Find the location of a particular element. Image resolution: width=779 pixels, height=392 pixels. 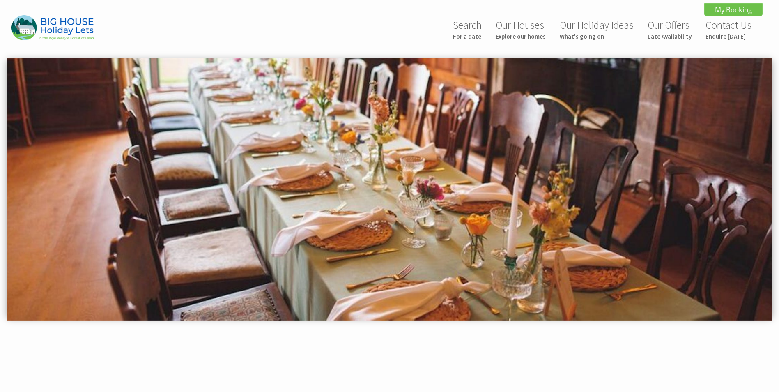

a: My Booking is located at coordinates (733, 9).